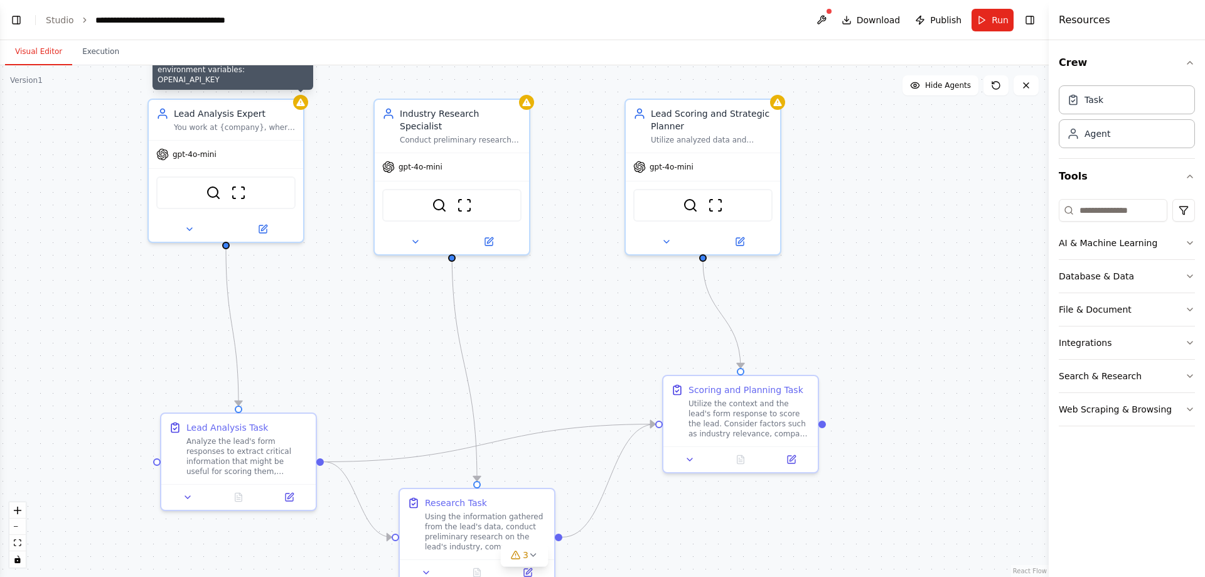 The width and height of the screenshot is (1205, 577). I want to click on button: Hide right sidebar, so click(1030, 20).